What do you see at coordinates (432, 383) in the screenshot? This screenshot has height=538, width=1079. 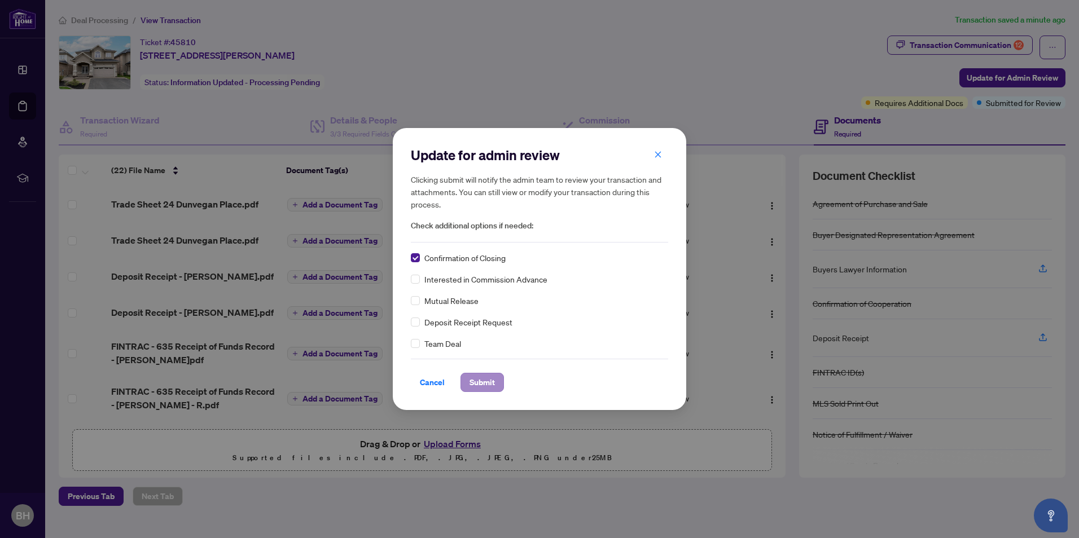 I see `button: Cancel` at bounding box center [432, 383].